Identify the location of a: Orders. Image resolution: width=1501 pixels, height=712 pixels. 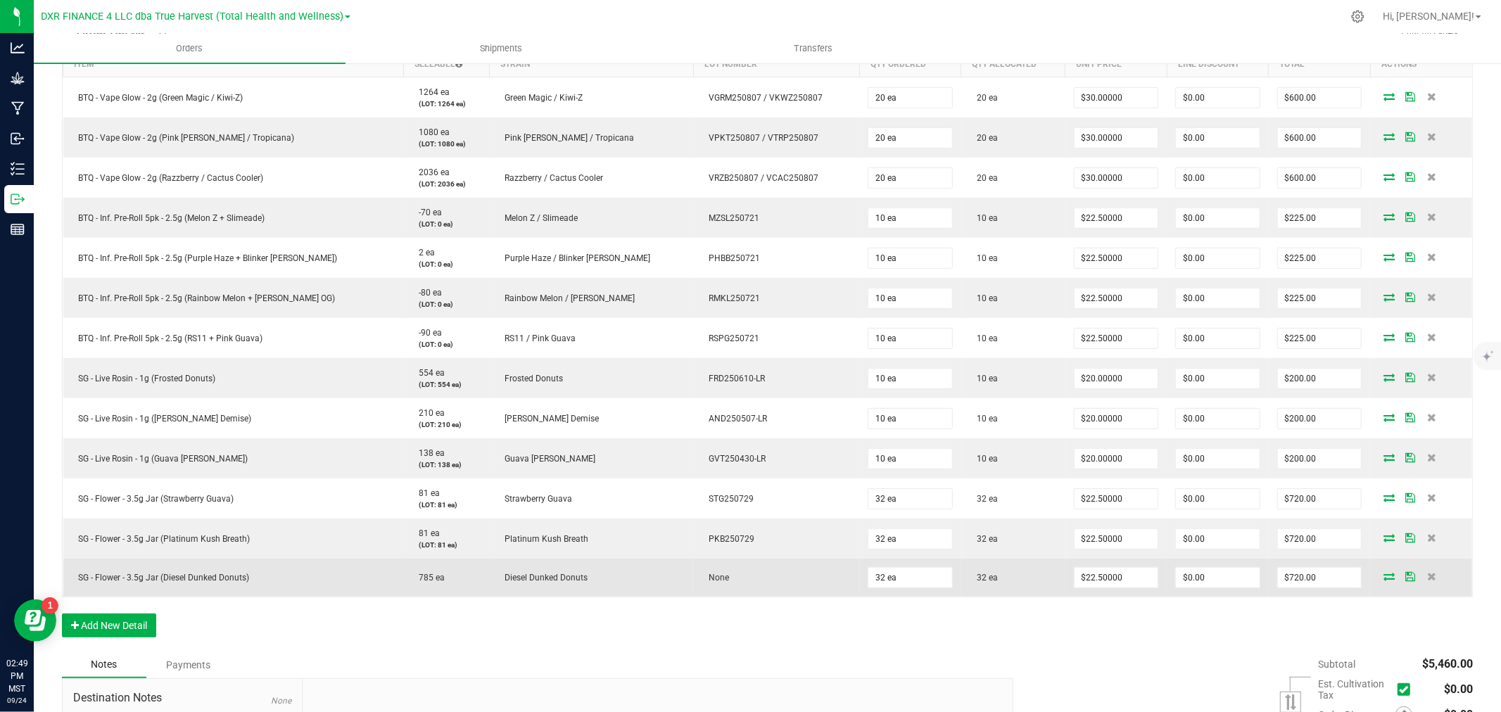
(189, 49).